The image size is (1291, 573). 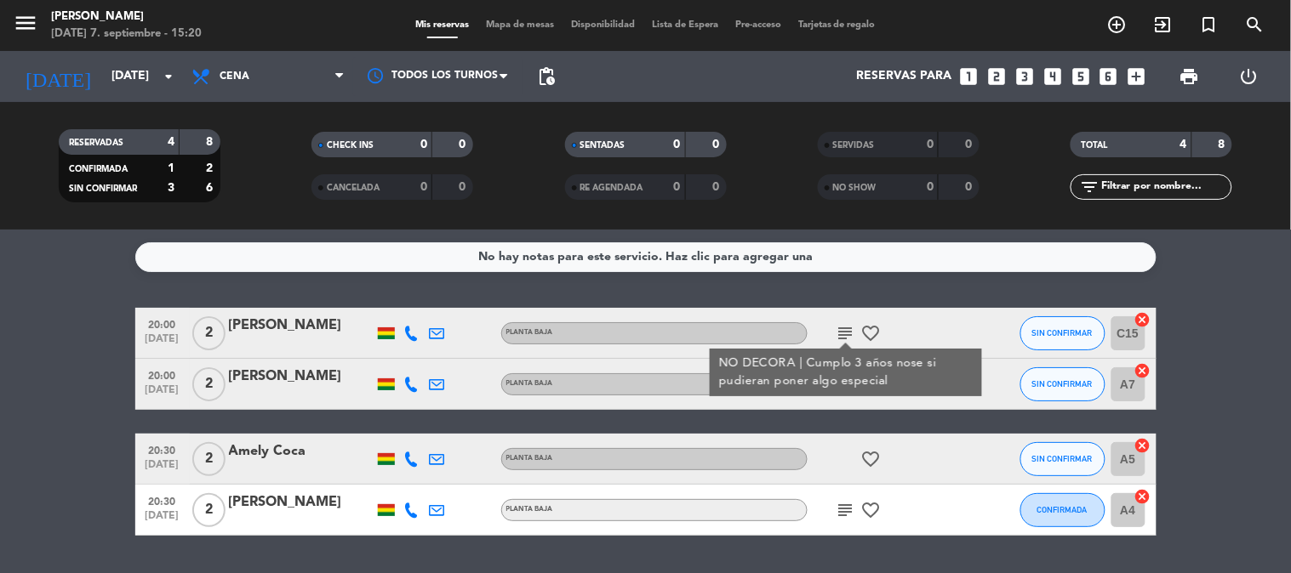 What do you see at coordinates (612, 188) in the screenshot?
I see `span: RE AGENDADA` at bounding box center [612, 188].